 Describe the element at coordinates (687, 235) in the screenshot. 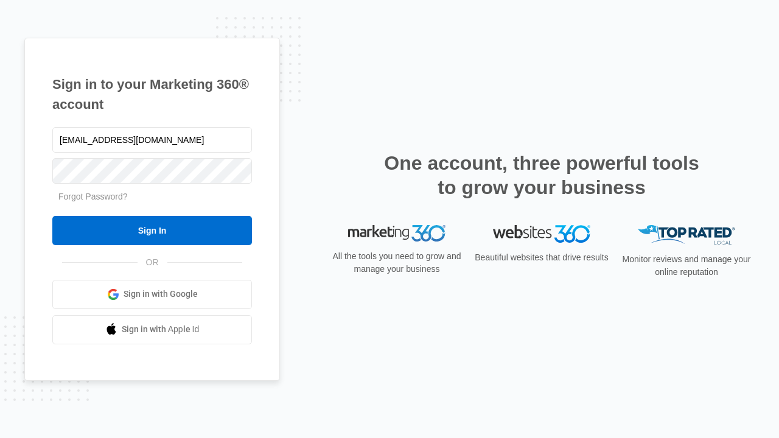

I see `img: Top Rated Local` at that location.